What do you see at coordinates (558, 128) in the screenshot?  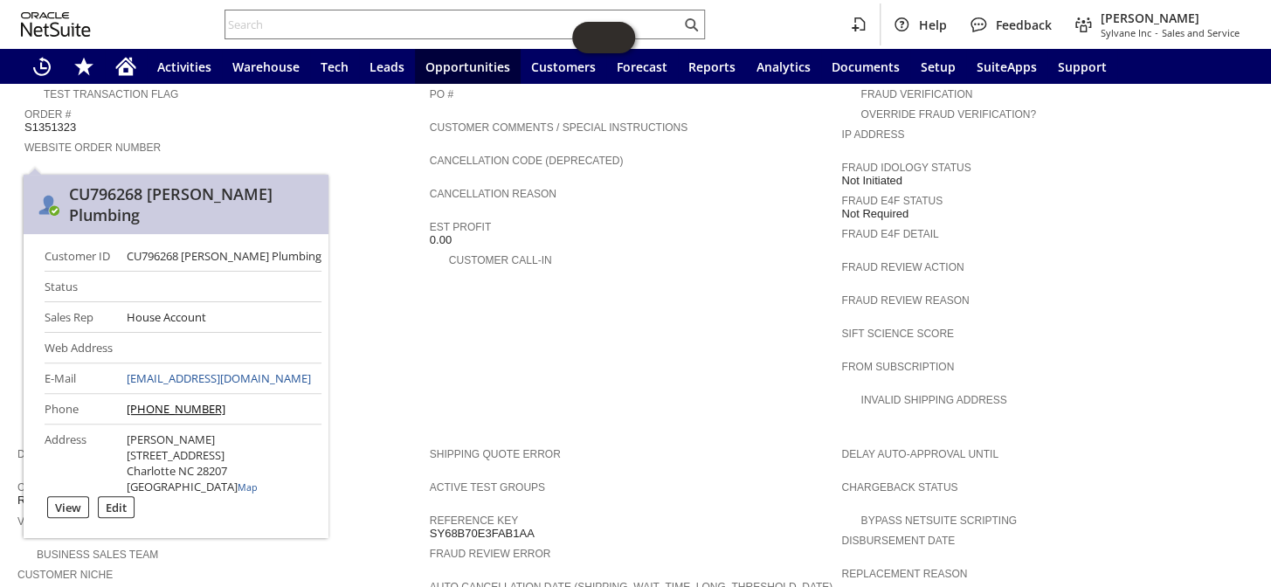 I see `a: Customer Comments / Special Instructions` at bounding box center [558, 128].